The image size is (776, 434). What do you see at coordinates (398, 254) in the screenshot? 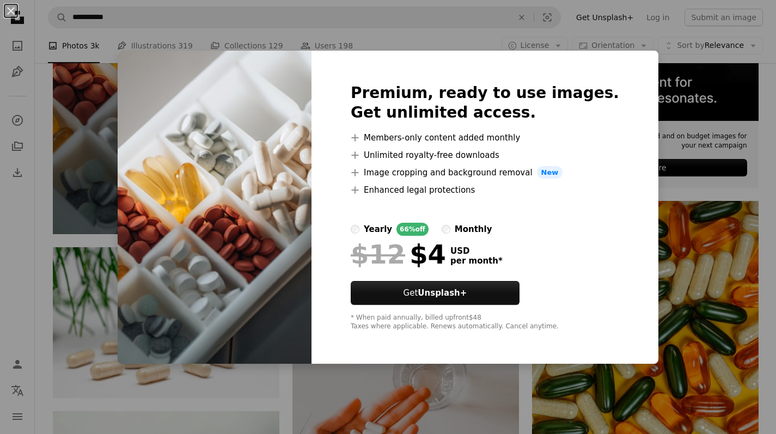
I see `div: $4` at bounding box center [398, 254].